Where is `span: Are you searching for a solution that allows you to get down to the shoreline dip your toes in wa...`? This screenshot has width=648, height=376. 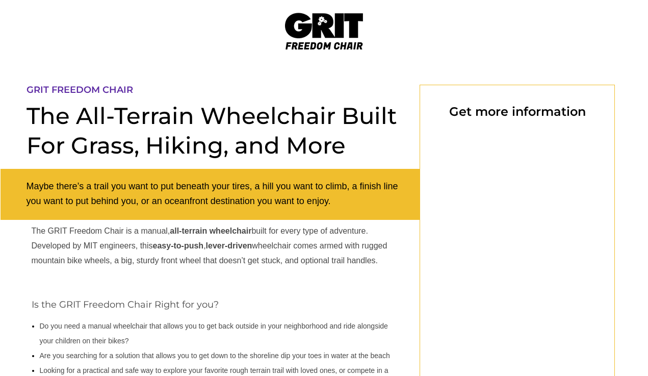 span: Are you searching for a solution that allows you to get down to the shoreline dip your toes in wa... is located at coordinates (215, 355).